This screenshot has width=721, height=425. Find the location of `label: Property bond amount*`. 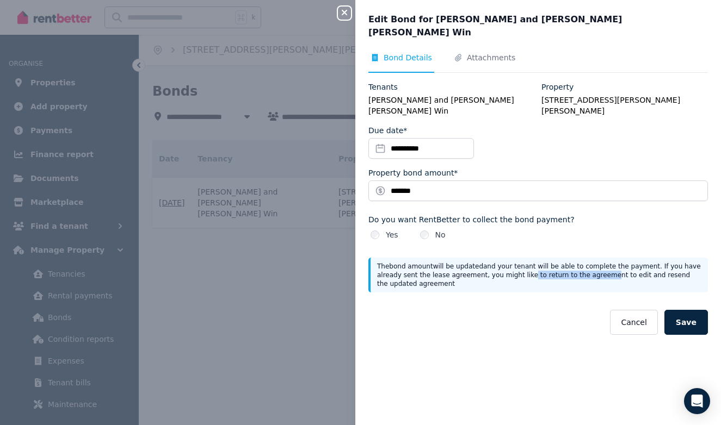

label: Property bond amount* is located at coordinates (413, 173).